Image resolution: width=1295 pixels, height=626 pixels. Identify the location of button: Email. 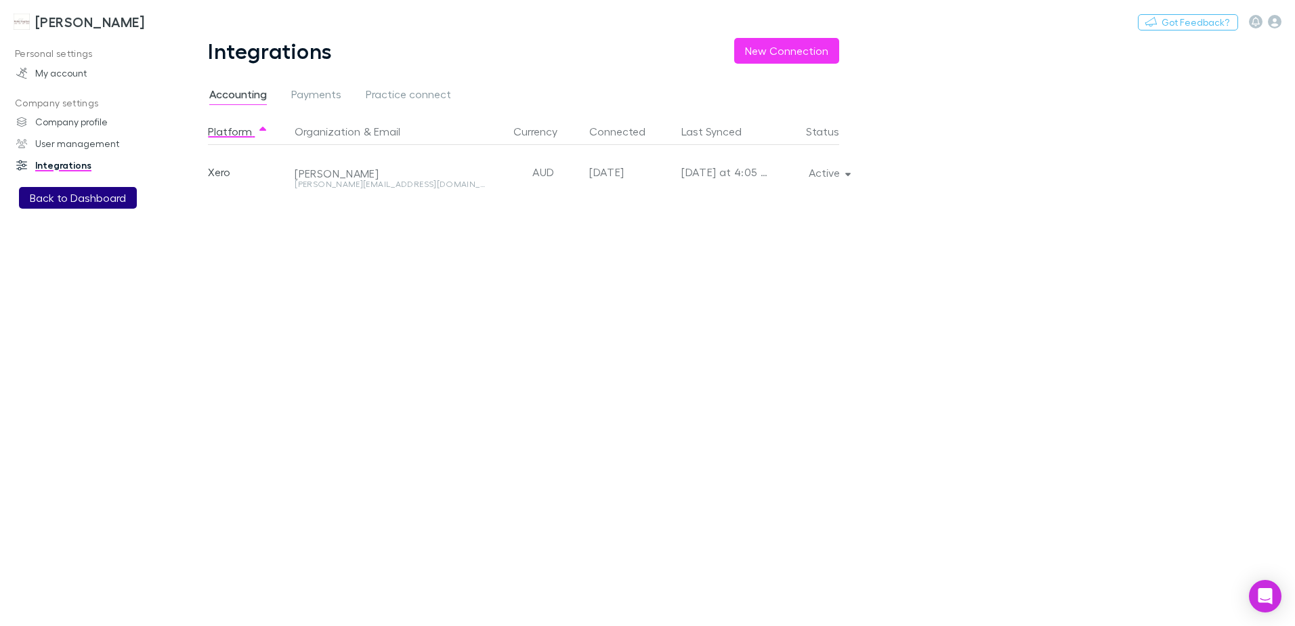
(387, 131).